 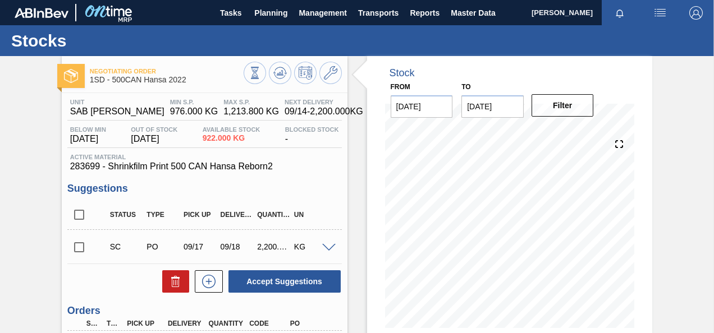 I want to click on span: MAX S.P., so click(x=251, y=102).